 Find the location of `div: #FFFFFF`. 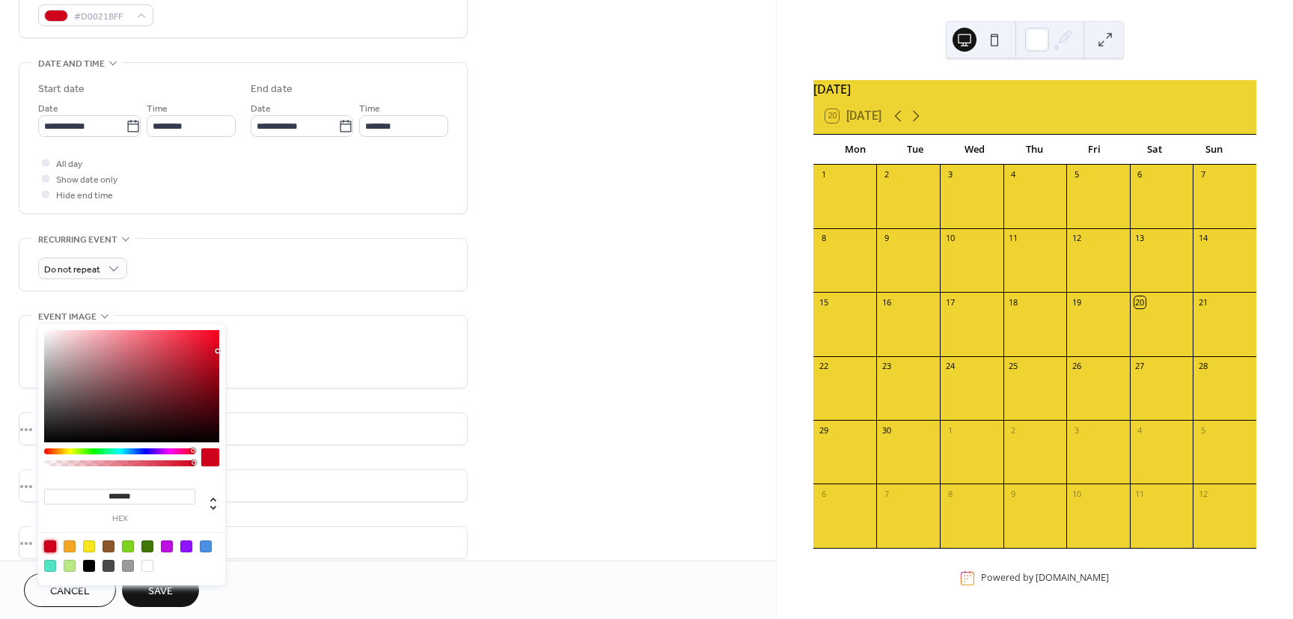

div: #FFFFFF is located at coordinates (147, 566).